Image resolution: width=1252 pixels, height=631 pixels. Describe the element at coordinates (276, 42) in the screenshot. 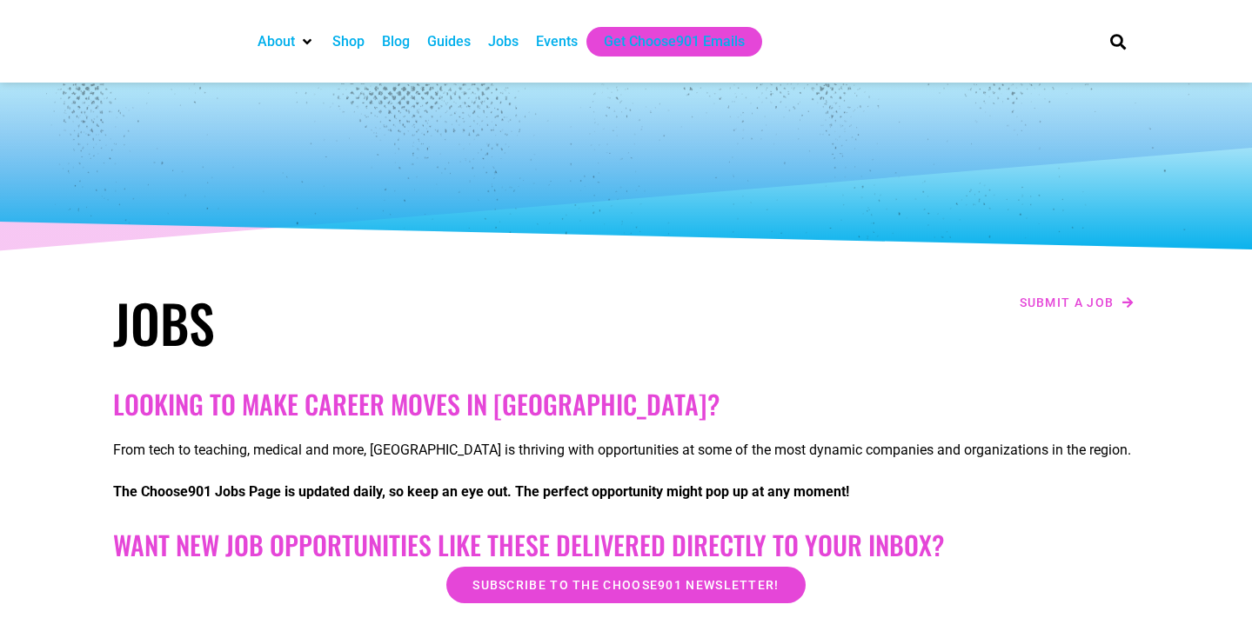

I see `a: About` at that location.